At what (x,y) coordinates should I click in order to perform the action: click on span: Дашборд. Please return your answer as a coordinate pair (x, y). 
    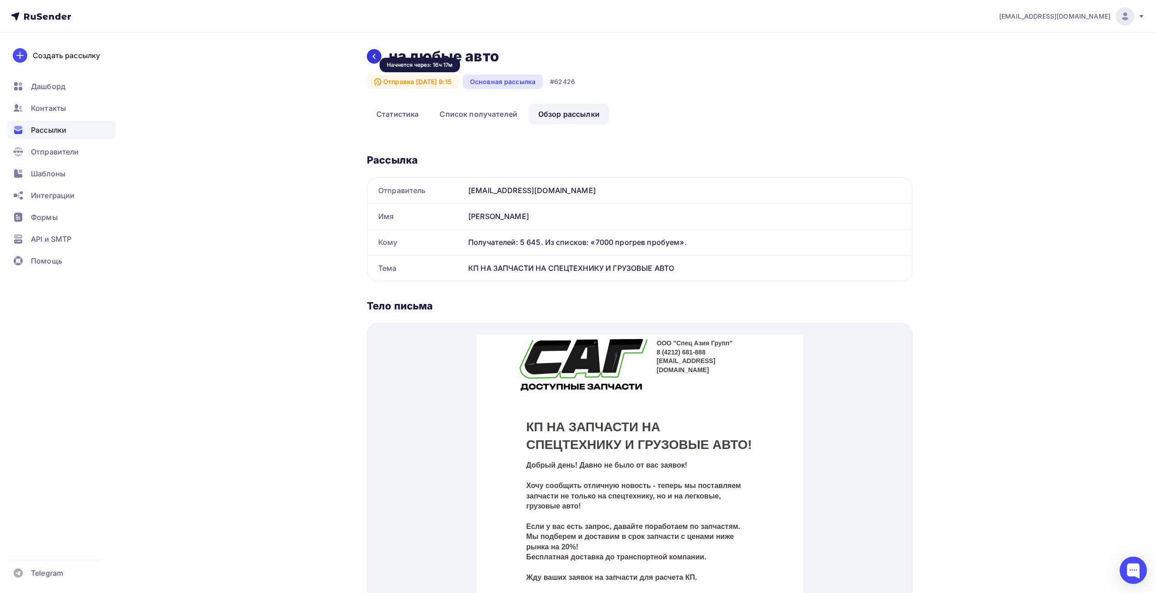
    Looking at the image, I should click on (48, 86).